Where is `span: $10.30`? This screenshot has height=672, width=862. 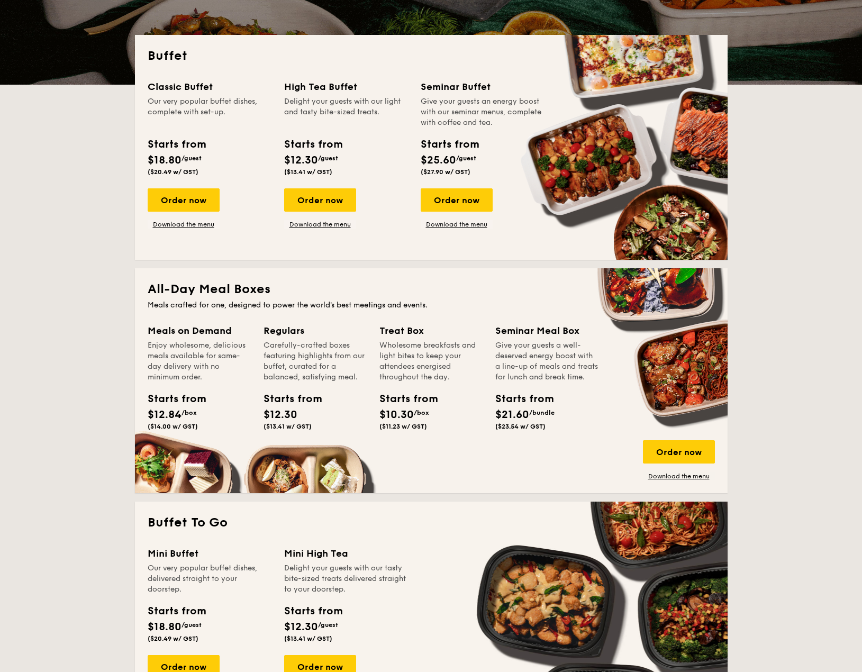 span: $10.30 is located at coordinates (396, 415).